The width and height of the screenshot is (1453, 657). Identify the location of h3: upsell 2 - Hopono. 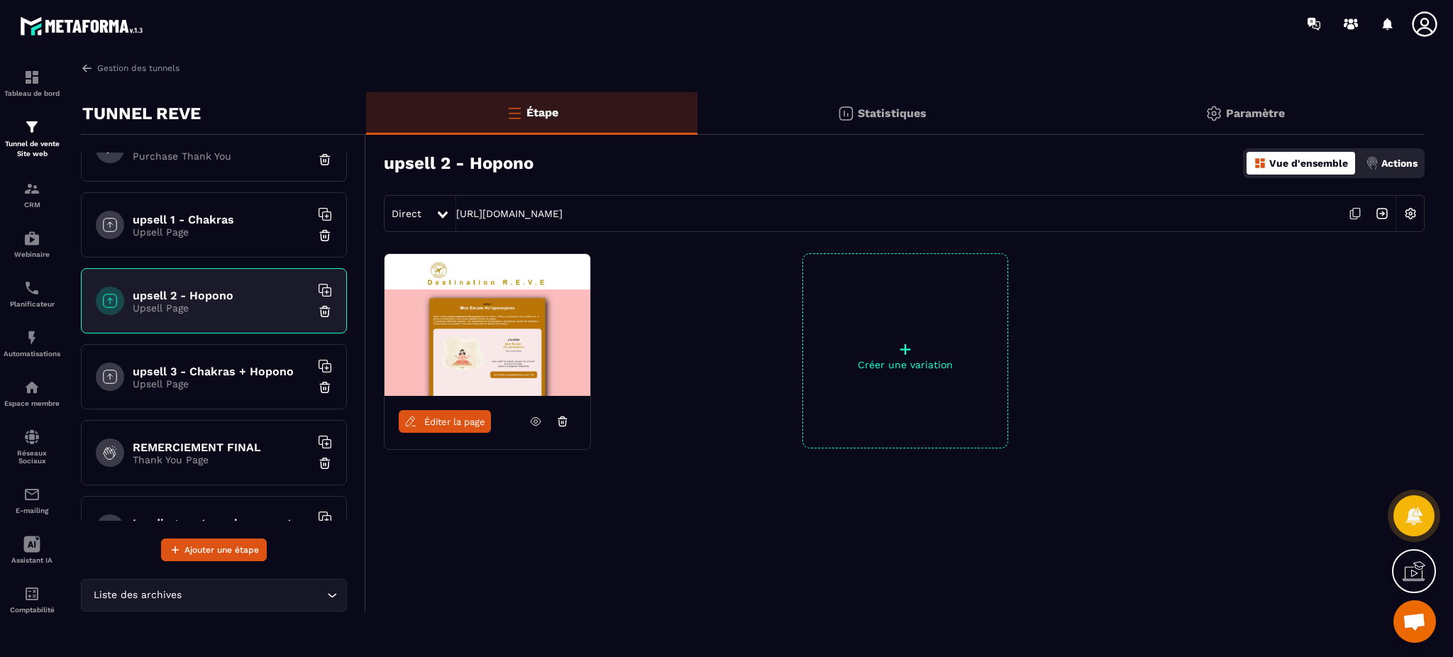
(458, 163).